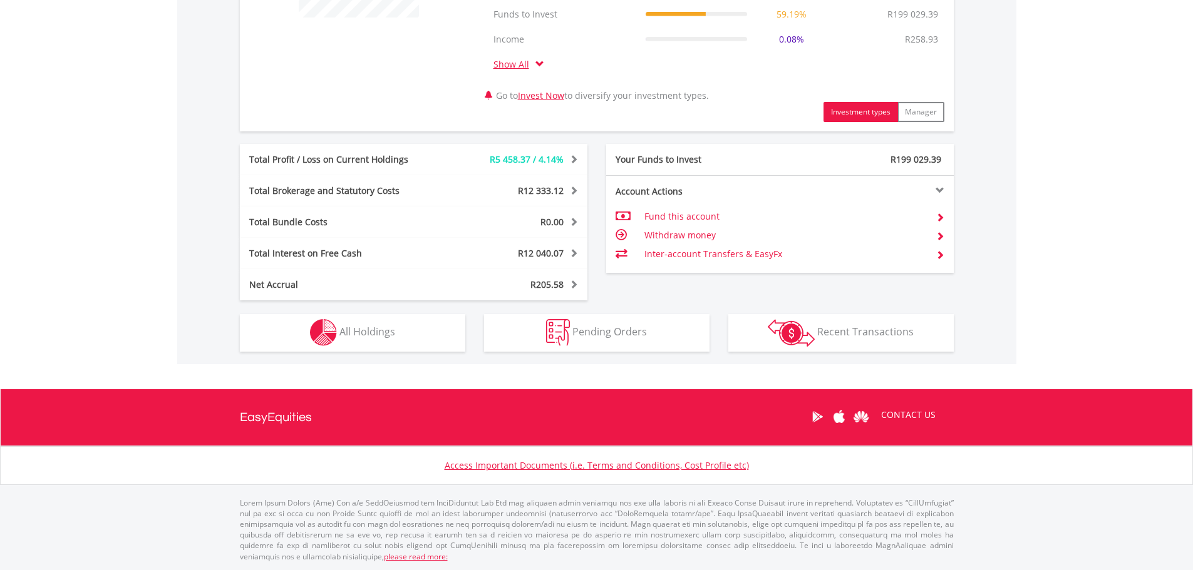 The image size is (1193, 570). What do you see at coordinates (540, 253) in the screenshot?
I see `span: R12 040.07` at bounding box center [540, 253].